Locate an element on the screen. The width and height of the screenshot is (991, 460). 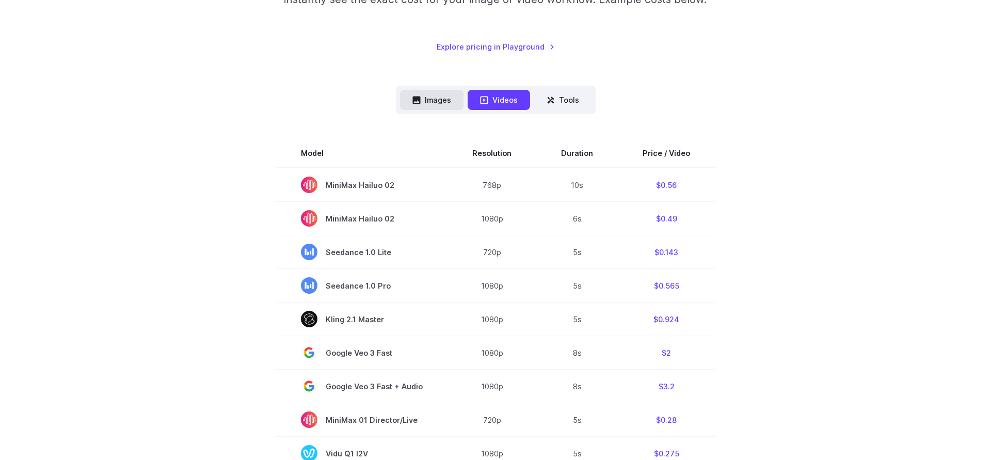
td: 6s is located at coordinates (577, 218).